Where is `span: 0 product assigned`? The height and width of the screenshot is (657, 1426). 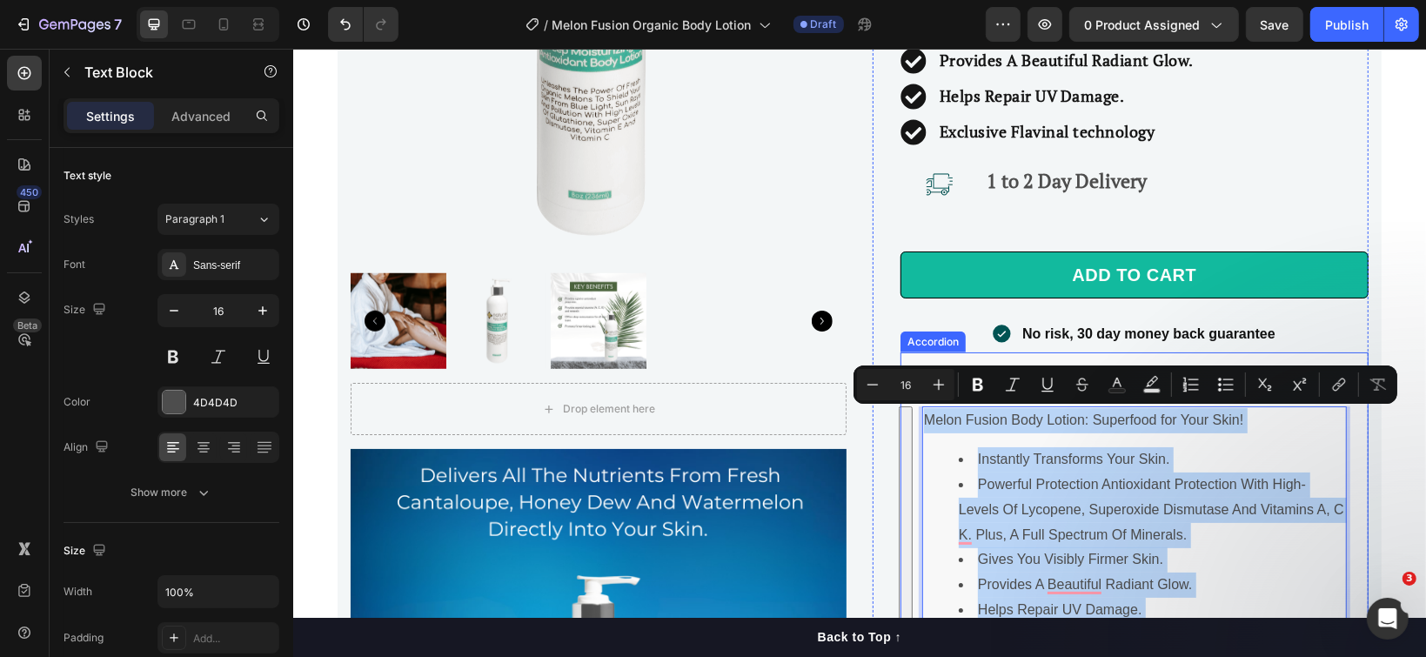
span: 0 product assigned is located at coordinates (1141, 24).